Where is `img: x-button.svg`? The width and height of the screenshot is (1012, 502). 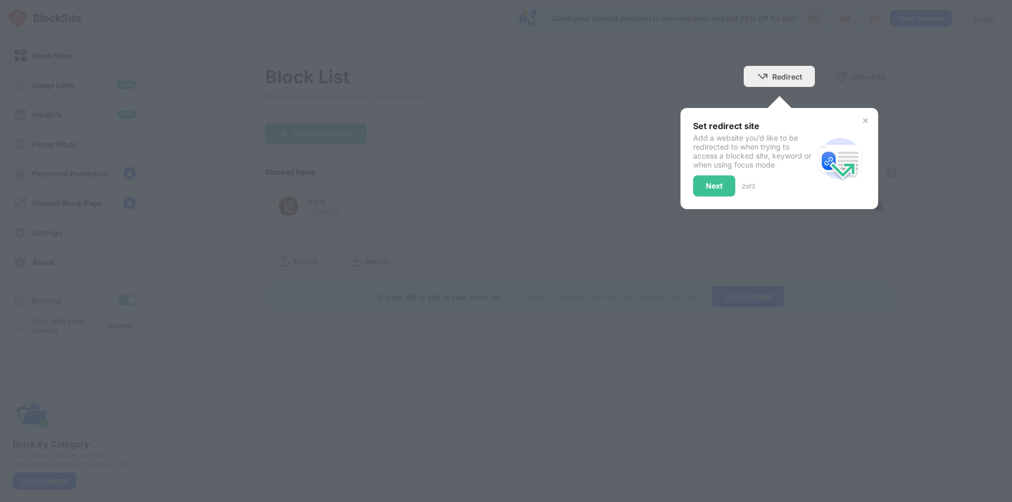 img: x-button.svg is located at coordinates (865, 121).